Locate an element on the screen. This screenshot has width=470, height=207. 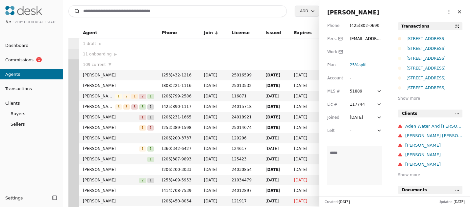
div: Account is located at coordinates (335, 78).